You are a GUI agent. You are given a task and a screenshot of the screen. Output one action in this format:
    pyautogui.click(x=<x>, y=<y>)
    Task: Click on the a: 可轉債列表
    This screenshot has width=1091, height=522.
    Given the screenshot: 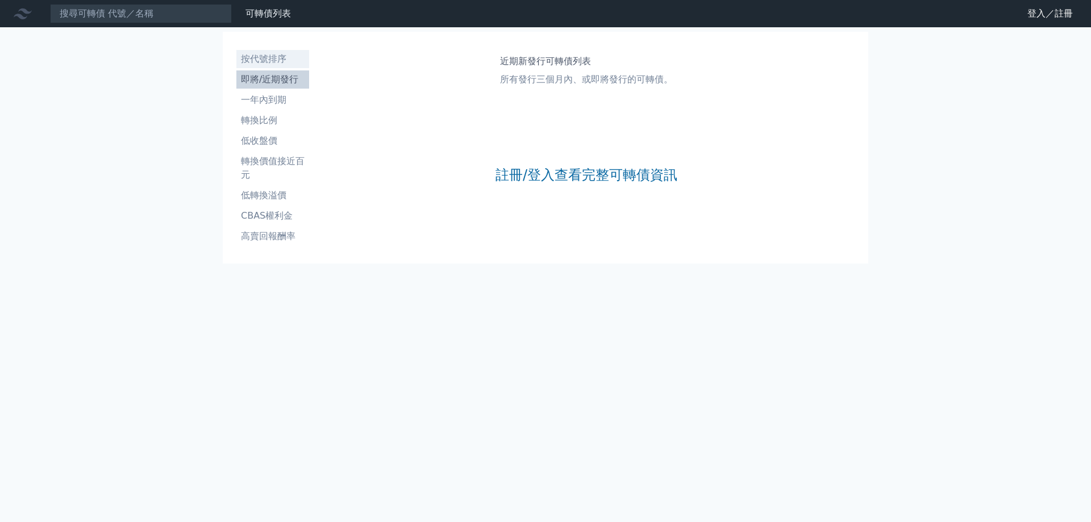 What is the action you would take?
    pyautogui.click(x=268, y=13)
    